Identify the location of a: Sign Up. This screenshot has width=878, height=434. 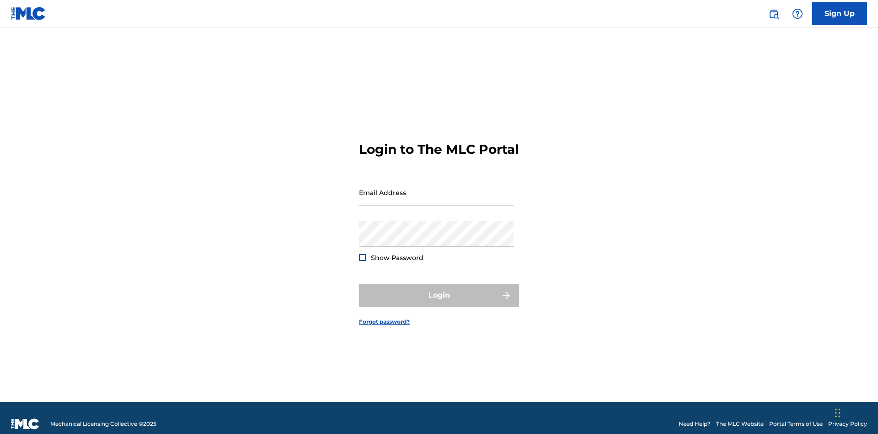
(840, 14).